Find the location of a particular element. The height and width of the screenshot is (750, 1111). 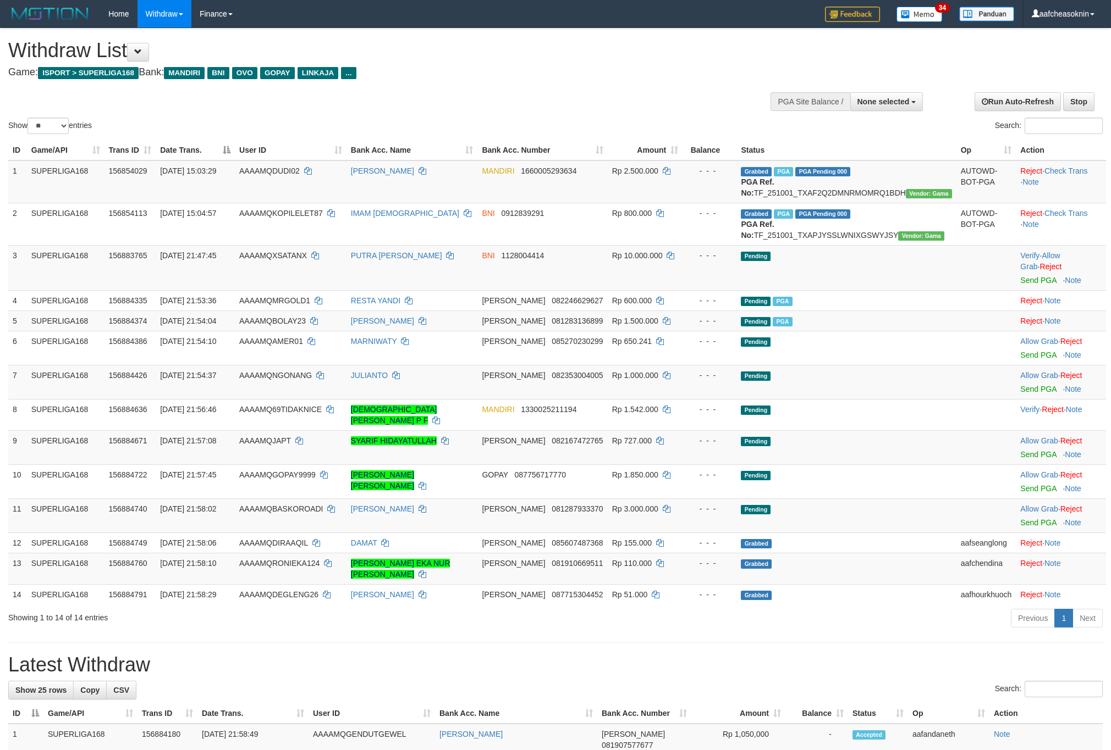

span: Copy 081910669511 to clipboard is located at coordinates (577, 563).